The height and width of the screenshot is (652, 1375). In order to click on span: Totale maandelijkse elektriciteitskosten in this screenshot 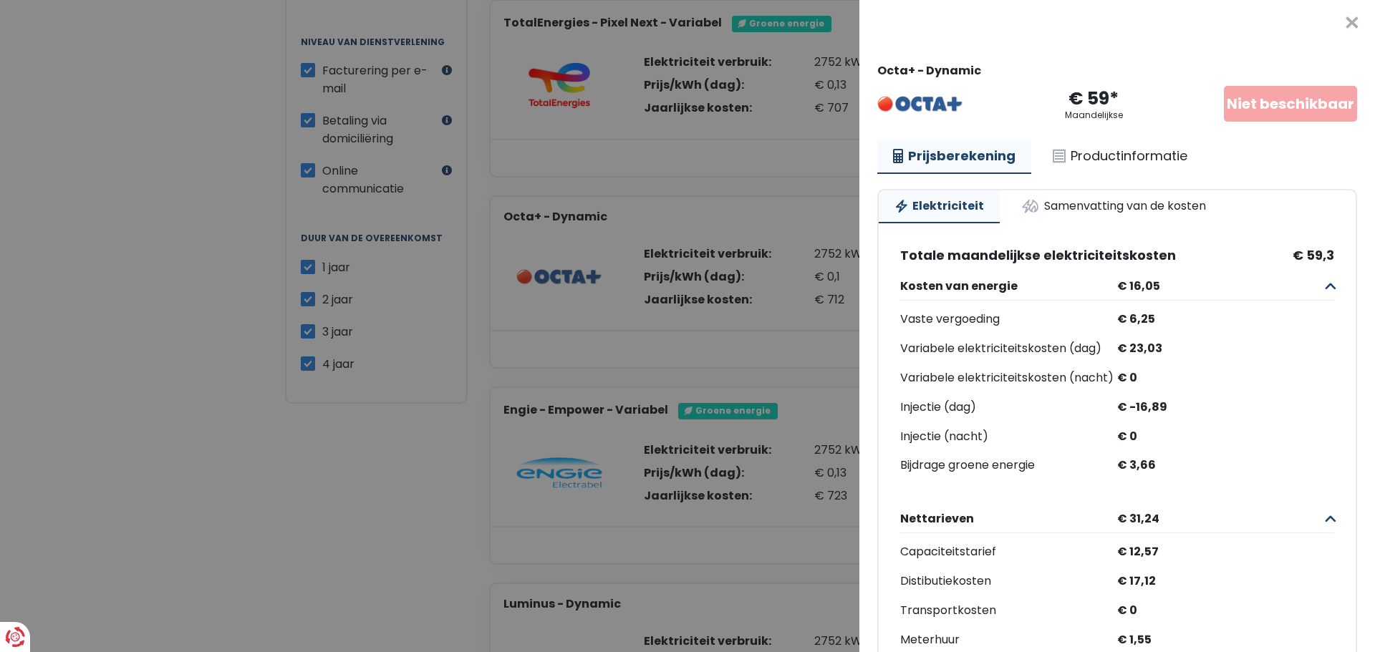, I will do `click(1038, 256)`.